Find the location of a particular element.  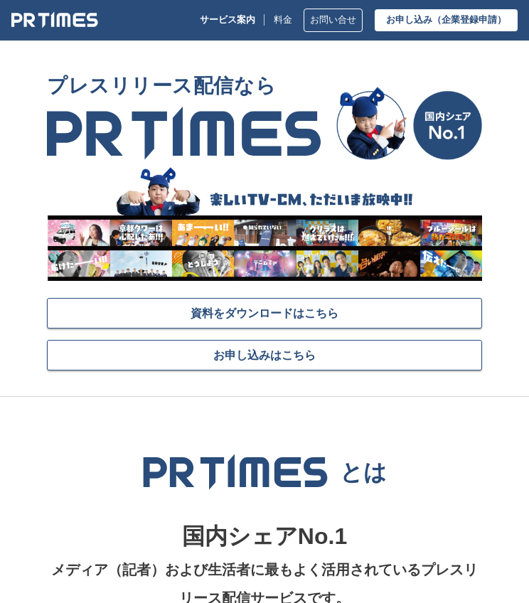

a: 料金 is located at coordinates (283, 20).